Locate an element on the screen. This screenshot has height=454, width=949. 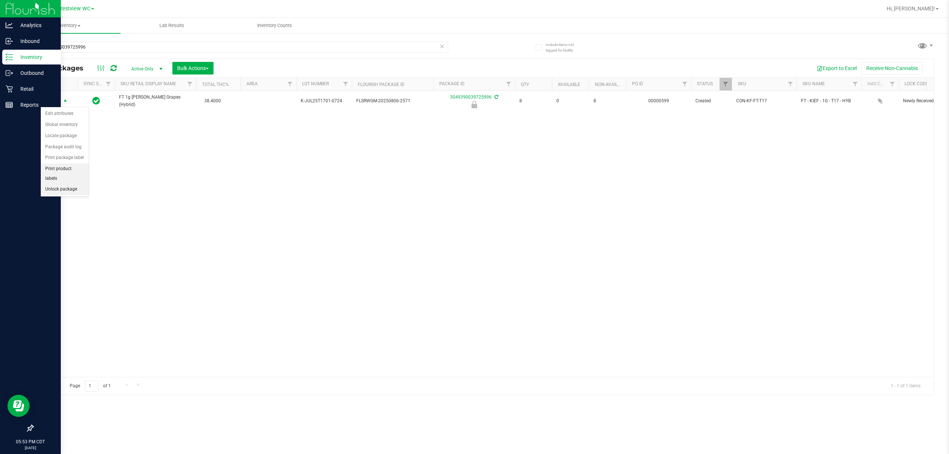
a: Inventory is located at coordinates (69, 26).